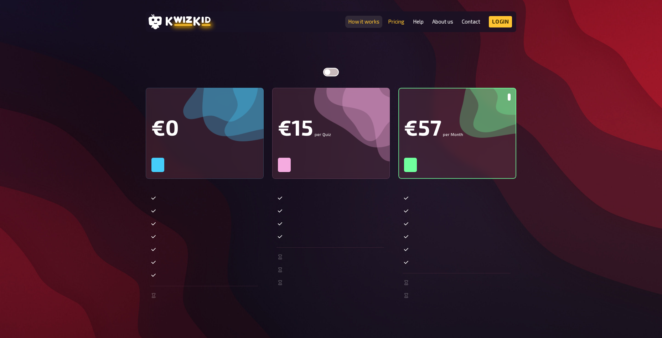 This screenshot has height=338, width=662. What do you see at coordinates (453, 134) in the screenshot?
I see `small: per Month` at bounding box center [453, 134].